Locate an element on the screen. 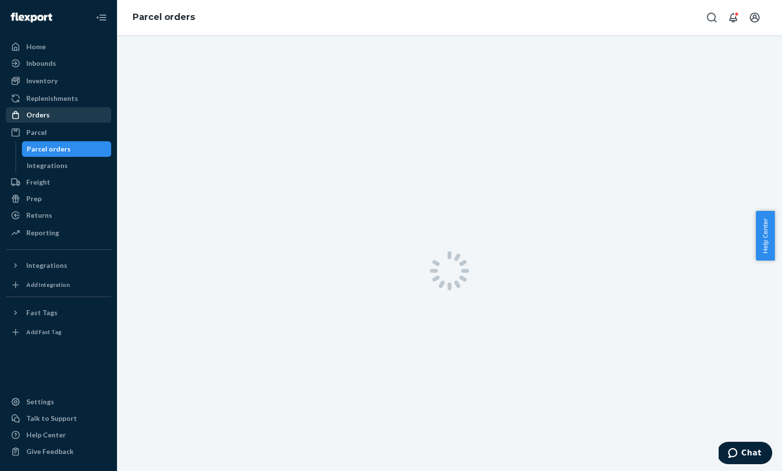 Image resolution: width=782 pixels, height=471 pixels. a: Orders is located at coordinates (59, 115).